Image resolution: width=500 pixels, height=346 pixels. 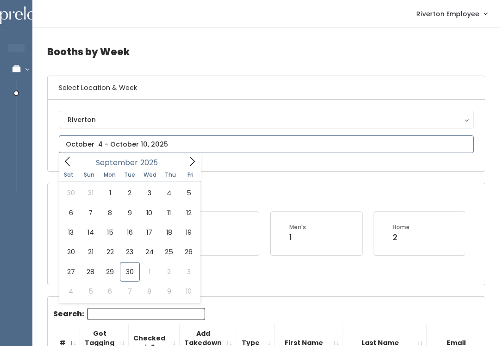 I want to click on input: October 4 - October 10, 2025, so click(x=266, y=144).